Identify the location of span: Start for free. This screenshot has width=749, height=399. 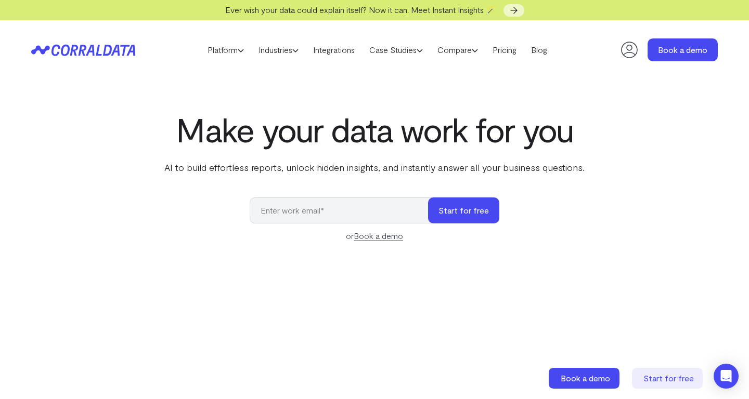
(668, 378).